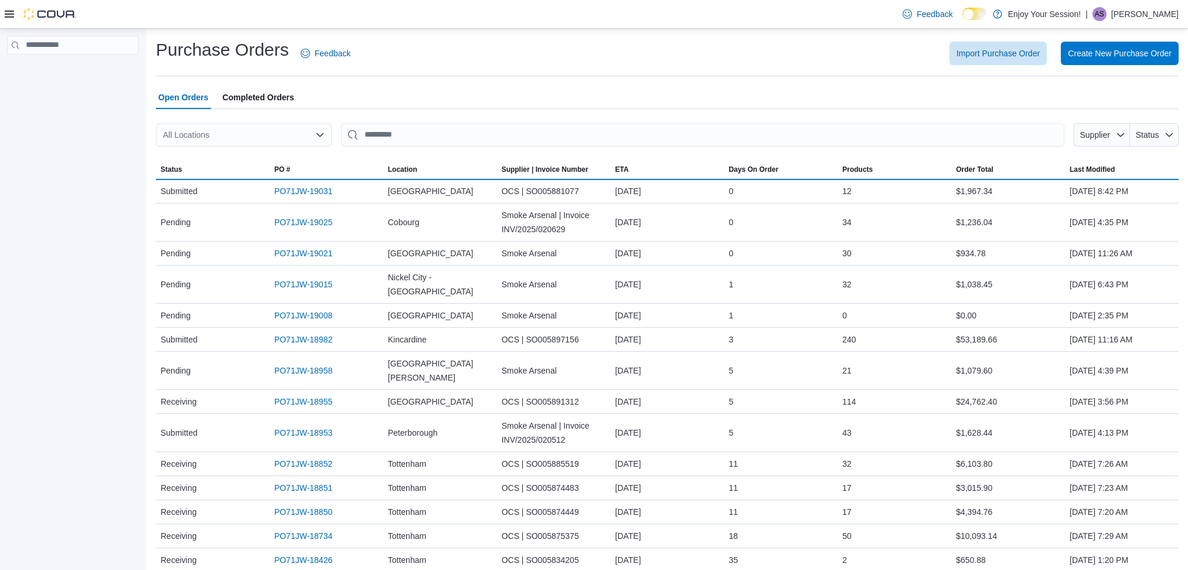  What do you see at coordinates (303, 512) in the screenshot?
I see `a: PO71JW-18850` at bounding box center [303, 512].